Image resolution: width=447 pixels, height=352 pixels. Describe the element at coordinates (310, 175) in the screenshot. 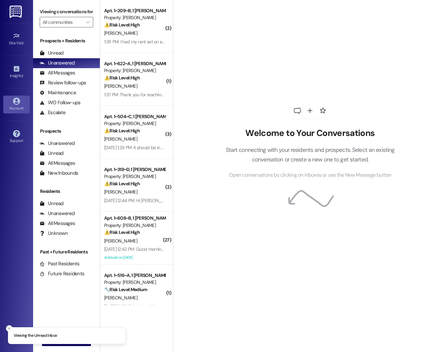

I see `span: Open conversations by clicking on inboxes or use the New Message button` at that location.